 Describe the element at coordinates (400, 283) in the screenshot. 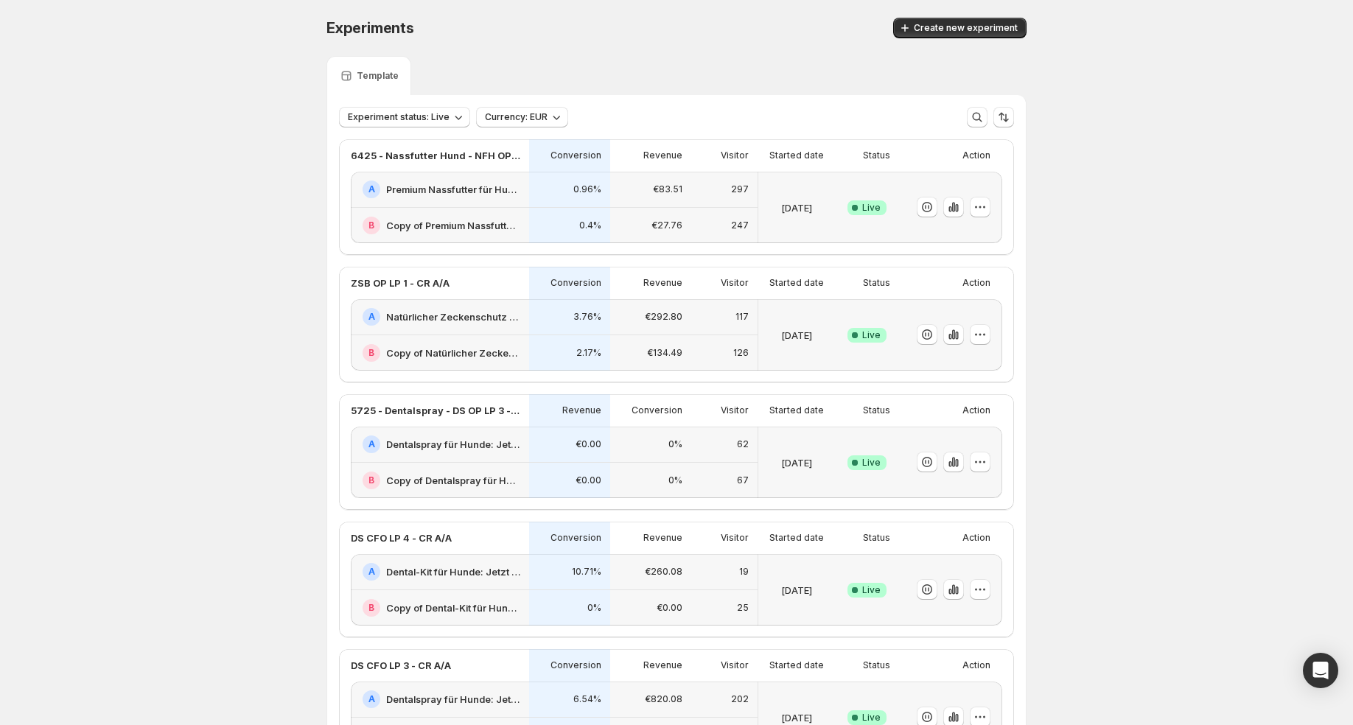

I see `p: ZSB OP LP 1 - CR A/A` at that location.